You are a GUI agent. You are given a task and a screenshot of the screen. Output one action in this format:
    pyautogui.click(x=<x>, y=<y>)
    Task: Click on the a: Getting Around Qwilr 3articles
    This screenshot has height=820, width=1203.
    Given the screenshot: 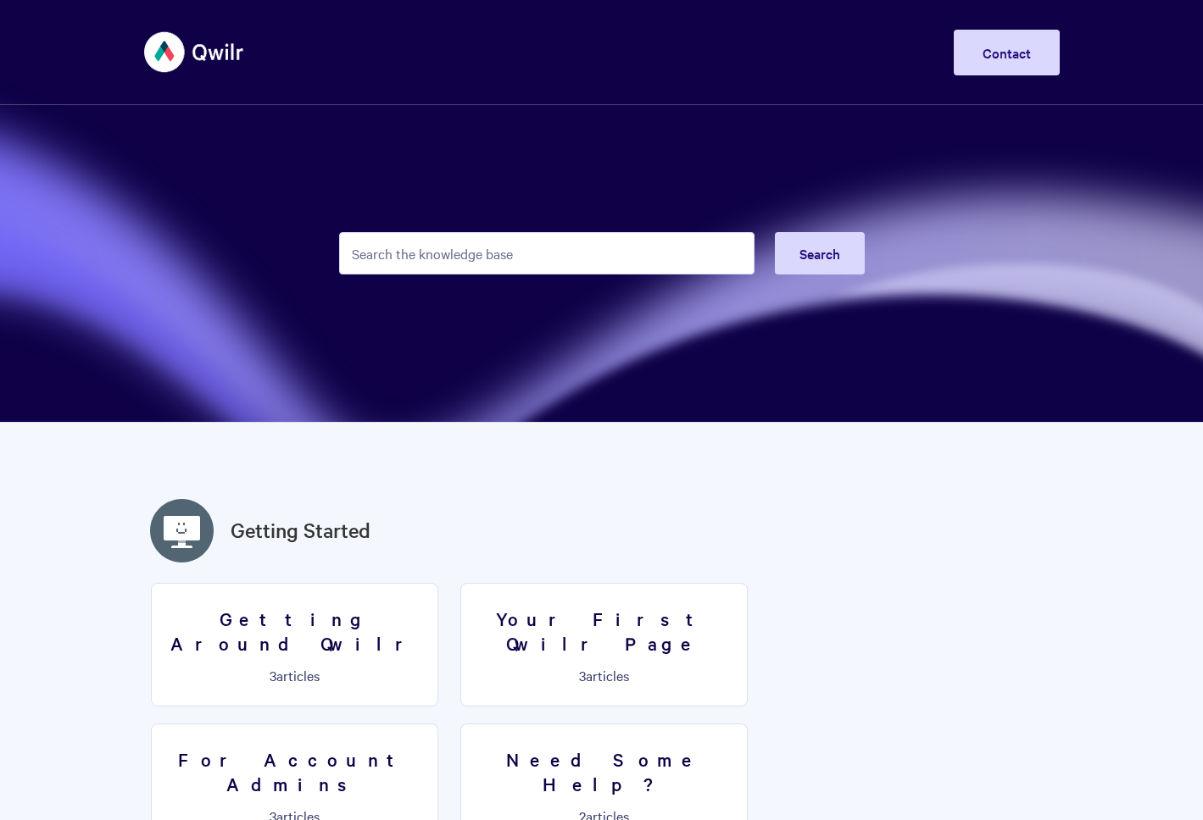 What is the action you would take?
    pyautogui.click(x=294, y=645)
    